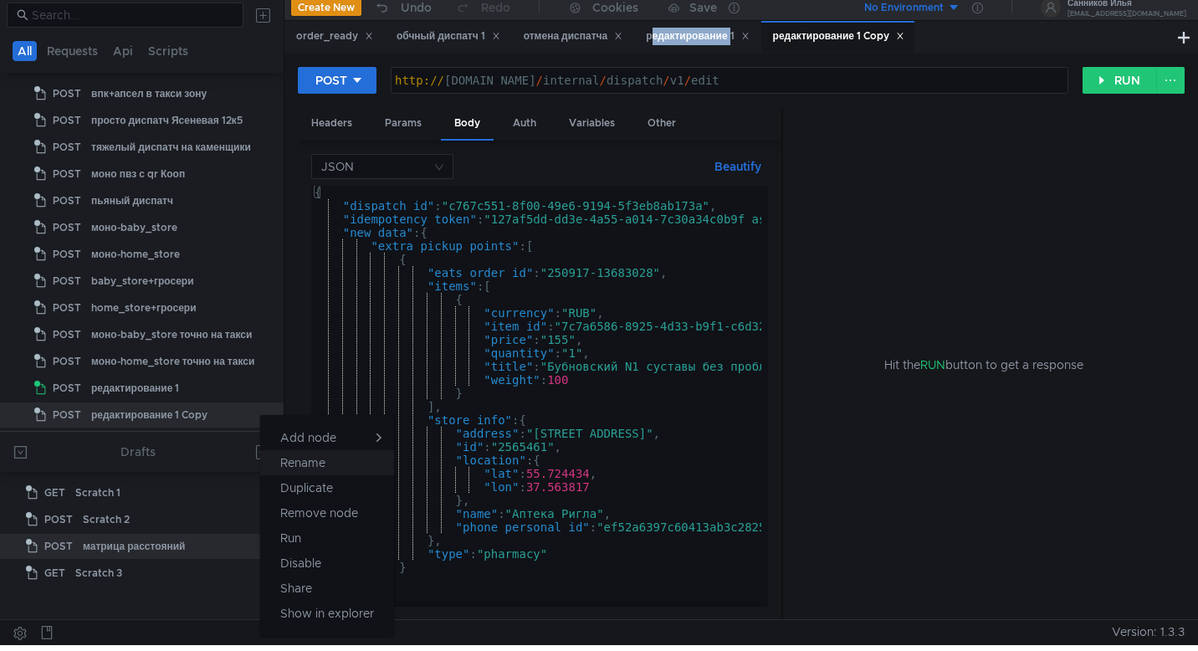 Image resolution: width=1198 pixels, height=651 pixels. What do you see at coordinates (327, 563) in the screenshot?
I see `button: Disable` at bounding box center [327, 563].